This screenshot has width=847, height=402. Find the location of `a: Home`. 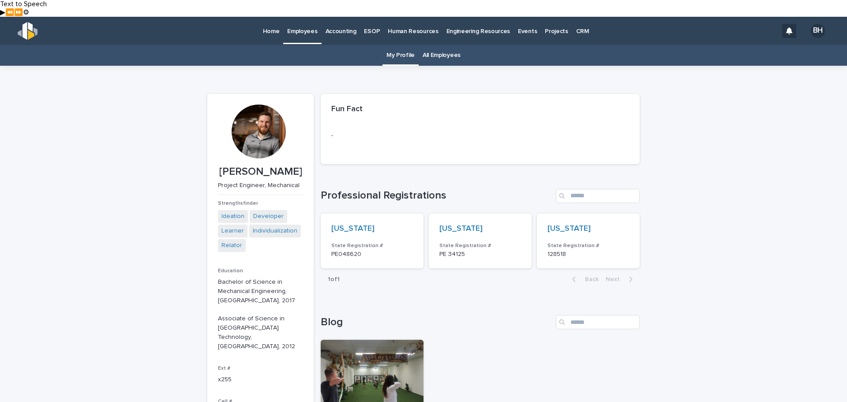

a: Home is located at coordinates (271, 30).